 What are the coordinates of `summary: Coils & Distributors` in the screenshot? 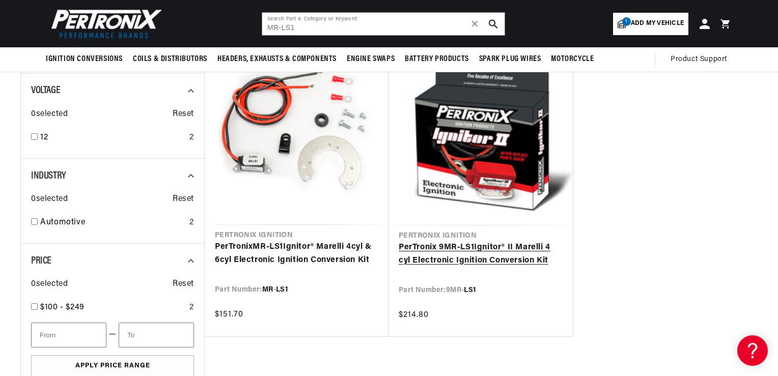 It's located at (170, 59).